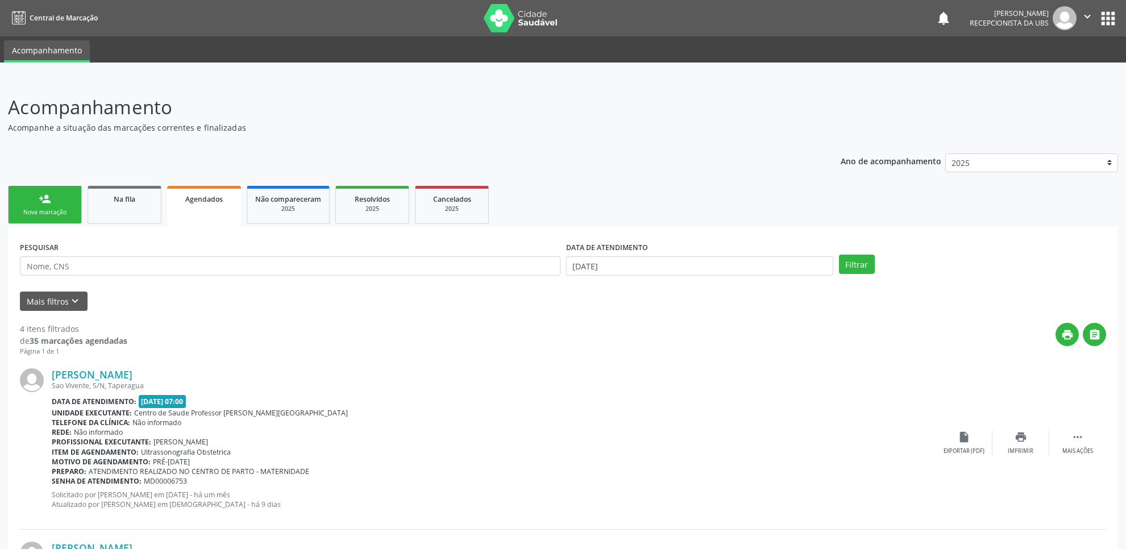 The image size is (1126, 549). Describe the element at coordinates (964, 451) in the screenshot. I see `div: Exportar (PDF)` at that location.